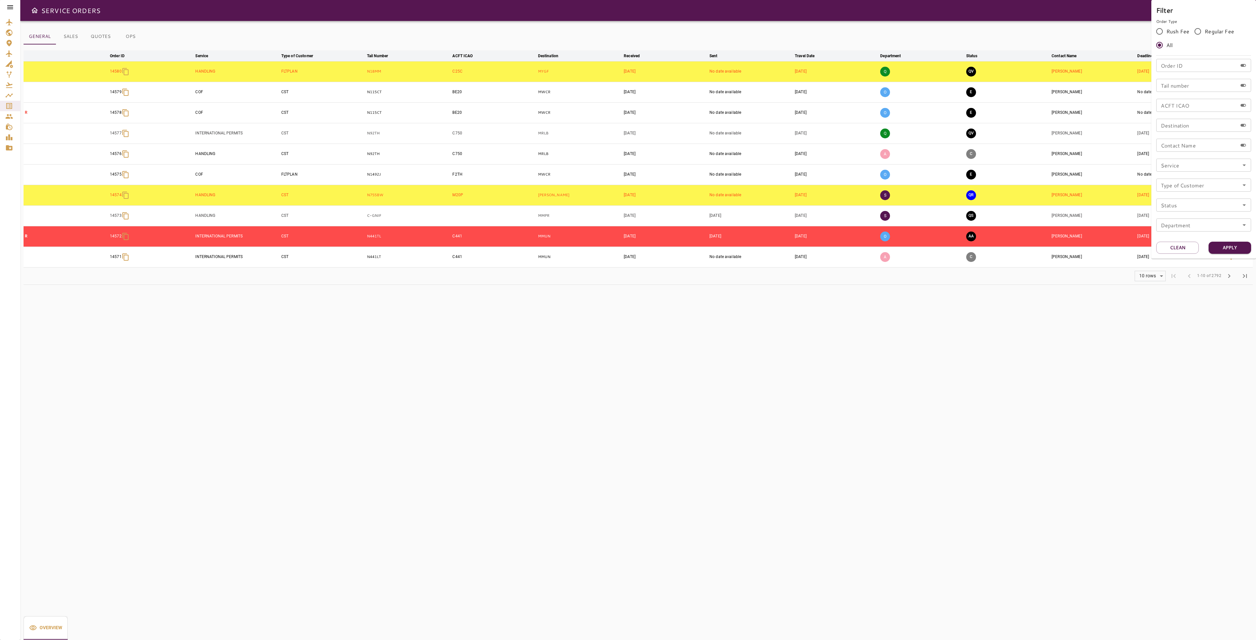 The image size is (1256, 640). I want to click on div: rushFeeOrder, so click(1203, 38).